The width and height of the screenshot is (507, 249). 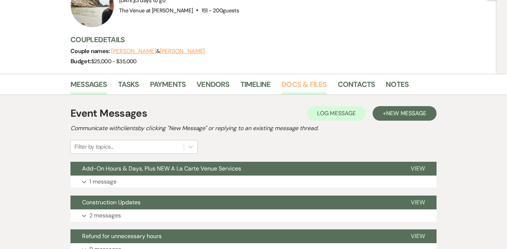 What do you see at coordinates (406, 113) in the screenshot?
I see `span: New Message` at bounding box center [406, 113].